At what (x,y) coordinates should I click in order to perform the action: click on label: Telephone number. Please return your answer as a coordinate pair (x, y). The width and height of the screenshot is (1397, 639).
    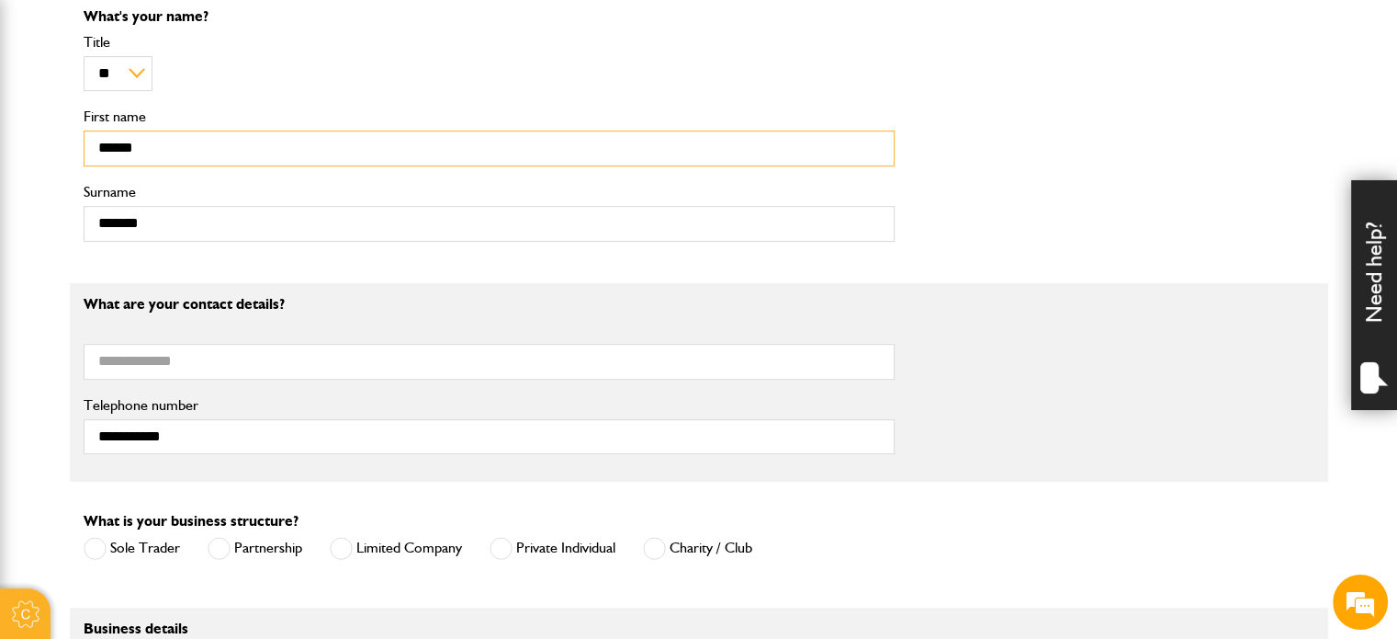
    Looking at the image, I should click on (489, 405).